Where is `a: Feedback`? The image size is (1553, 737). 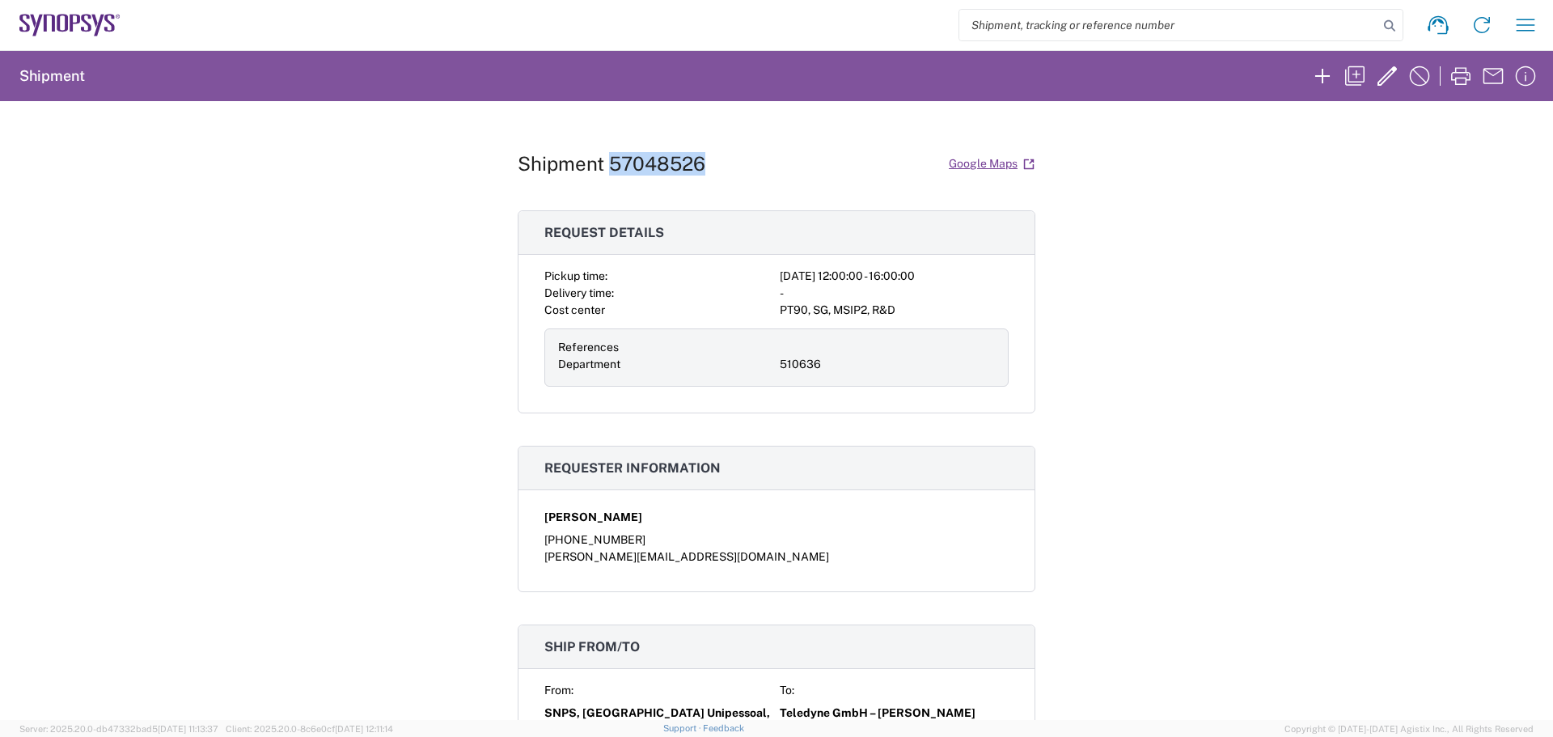
a: Feedback is located at coordinates (723, 728).